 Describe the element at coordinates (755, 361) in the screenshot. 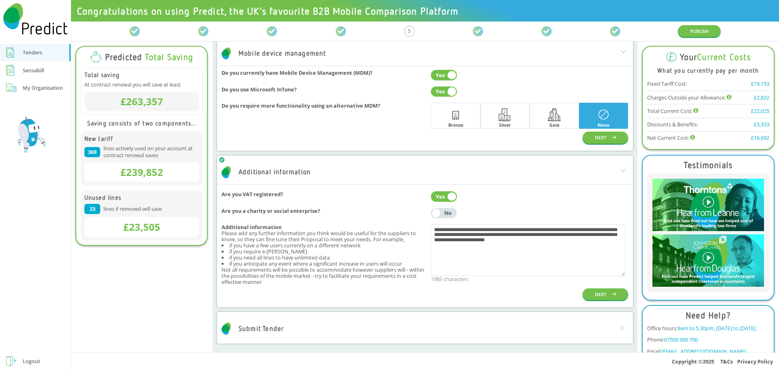

I see `a: Privacy Policy` at that location.